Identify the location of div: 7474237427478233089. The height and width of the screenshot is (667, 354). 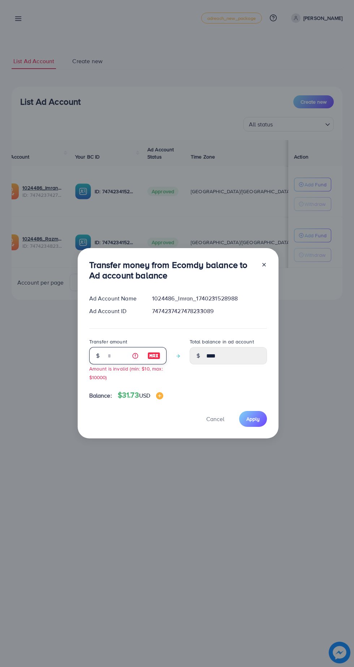
(209, 311).